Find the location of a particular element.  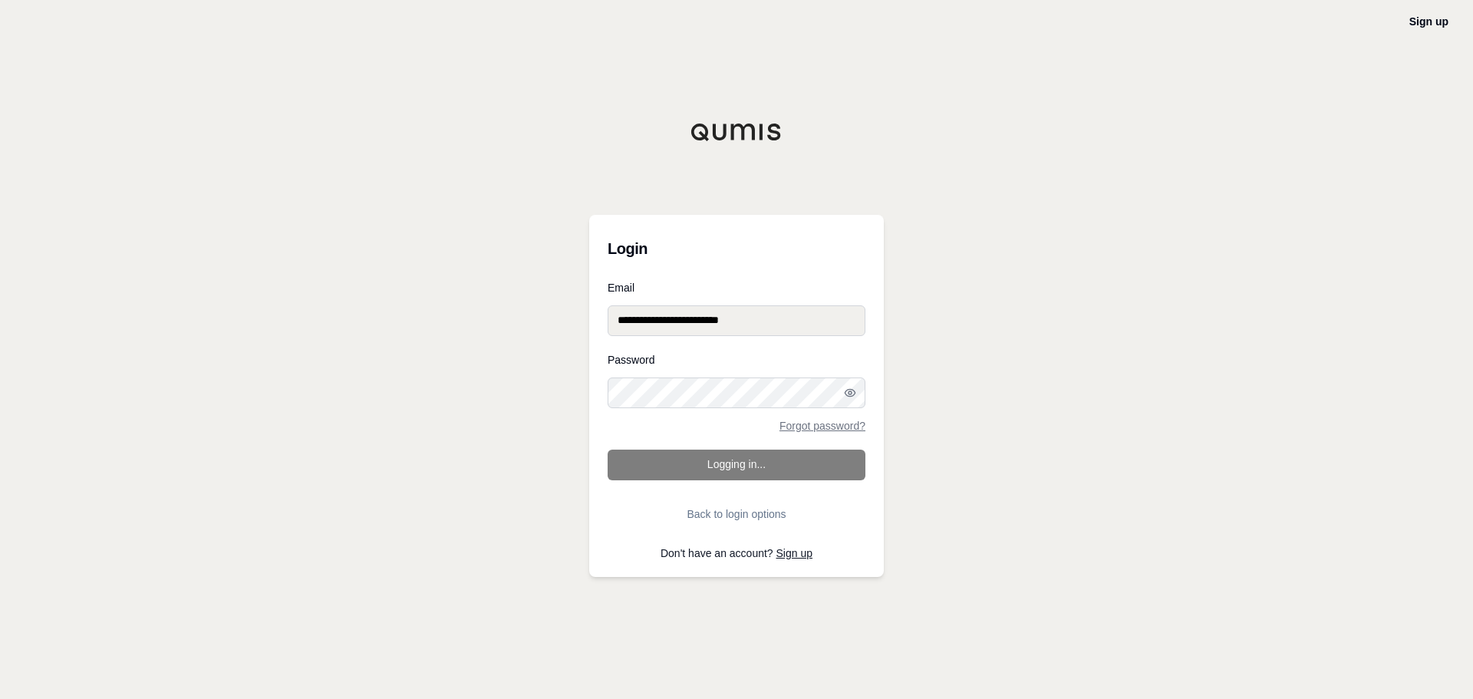

label: Email is located at coordinates (736, 288).